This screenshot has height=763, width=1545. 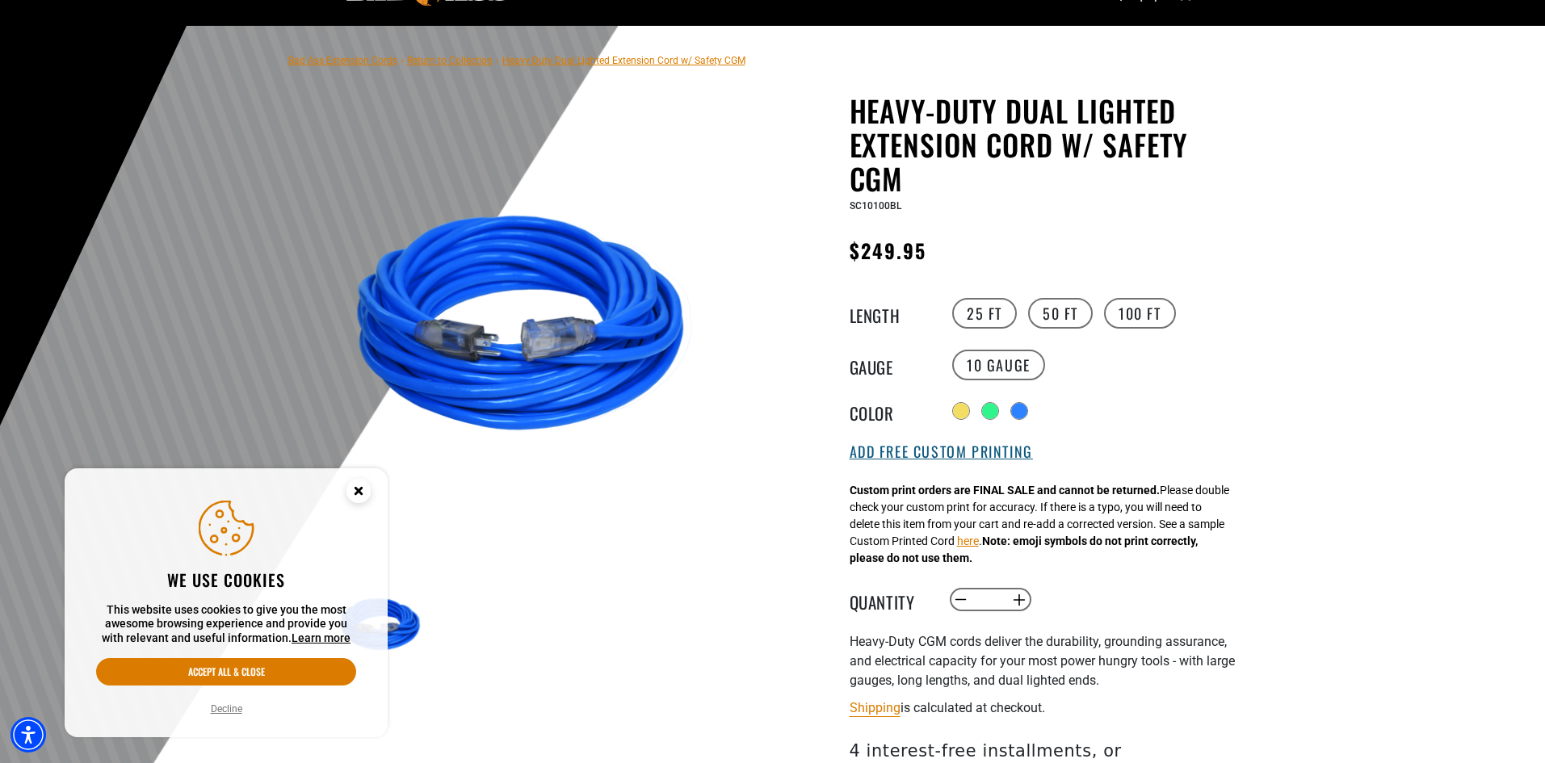 What do you see at coordinates (1023, 549) in the screenshot?
I see `strong: Note: emoji symbols do not print correctly, please do not use them.` at bounding box center [1023, 549].